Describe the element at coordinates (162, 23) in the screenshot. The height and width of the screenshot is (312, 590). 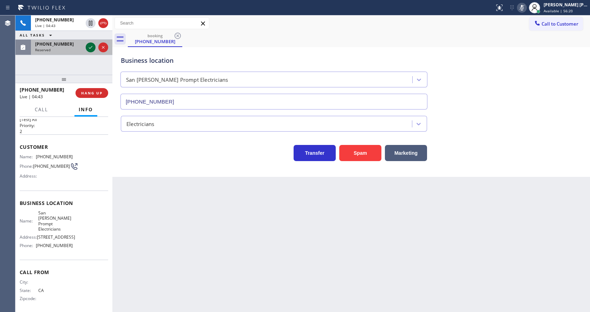
I see `input: Search` at that location.